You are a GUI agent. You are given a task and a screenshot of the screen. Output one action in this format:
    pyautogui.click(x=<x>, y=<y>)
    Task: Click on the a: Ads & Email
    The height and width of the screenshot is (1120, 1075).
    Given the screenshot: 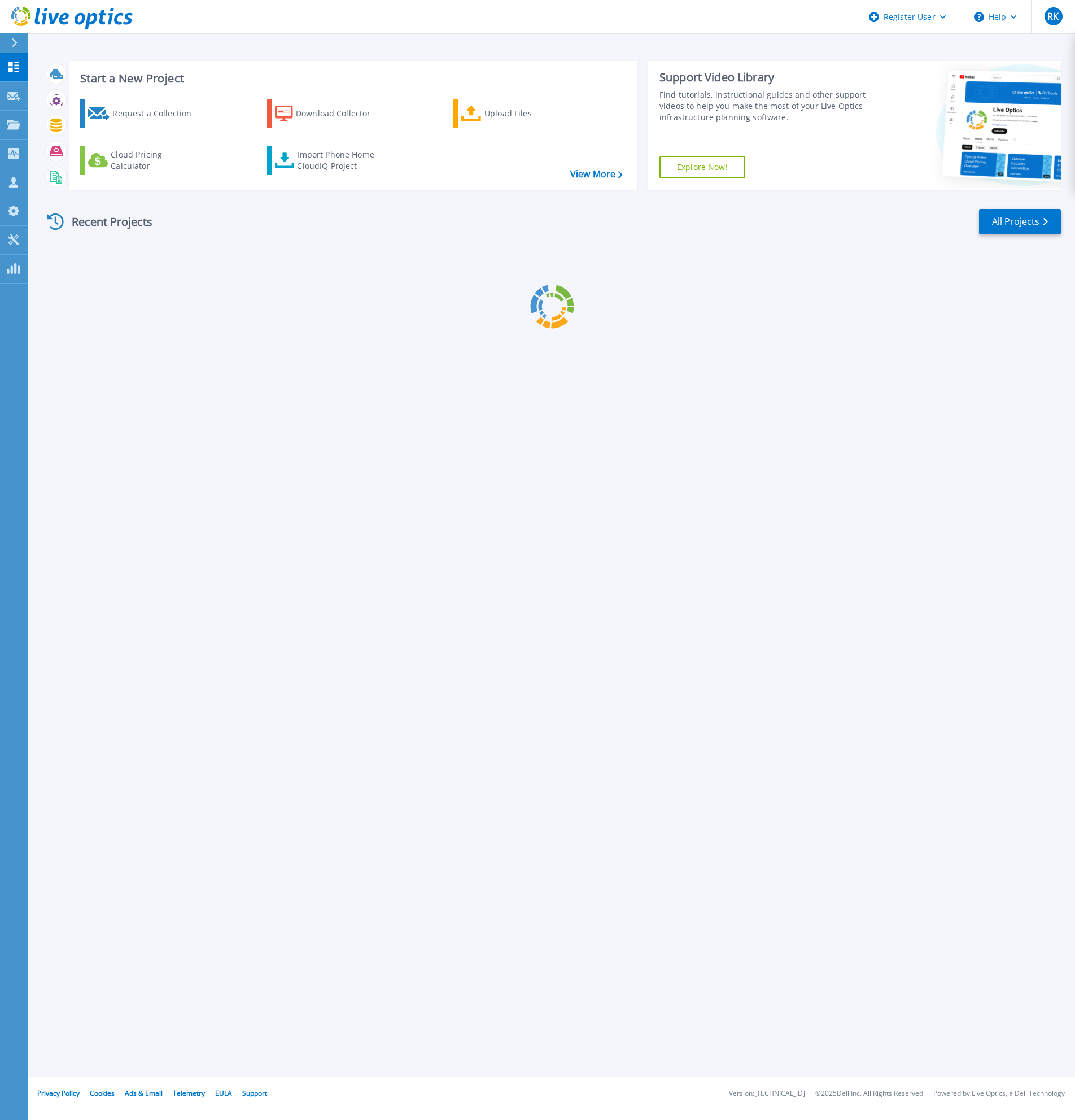 What is the action you would take?
    pyautogui.click(x=143, y=1093)
    